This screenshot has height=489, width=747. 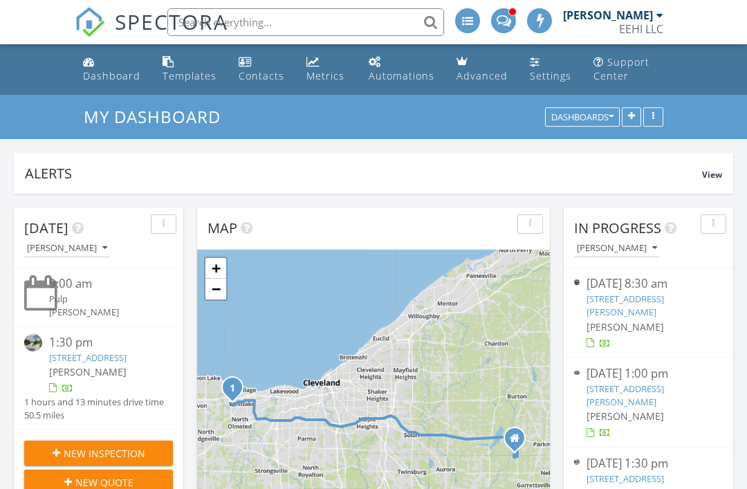 I want to click on a: Zoom out, so click(x=216, y=289).